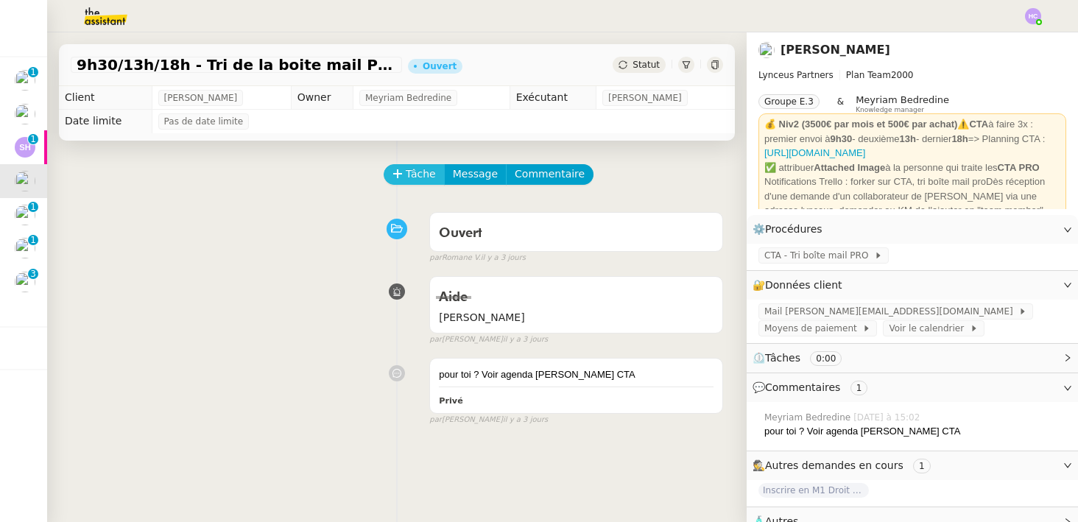 This screenshot has height=522, width=1078. Describe the element at coordinates (1018, 167) in the screenshot. I see `strong: CTA PRO` at that location.